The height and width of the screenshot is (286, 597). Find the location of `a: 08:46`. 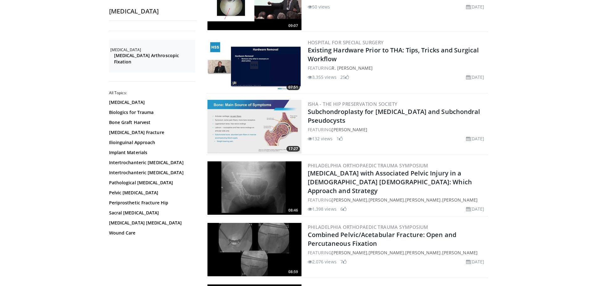

a: 08:46 is located at coordinates (255, 188).